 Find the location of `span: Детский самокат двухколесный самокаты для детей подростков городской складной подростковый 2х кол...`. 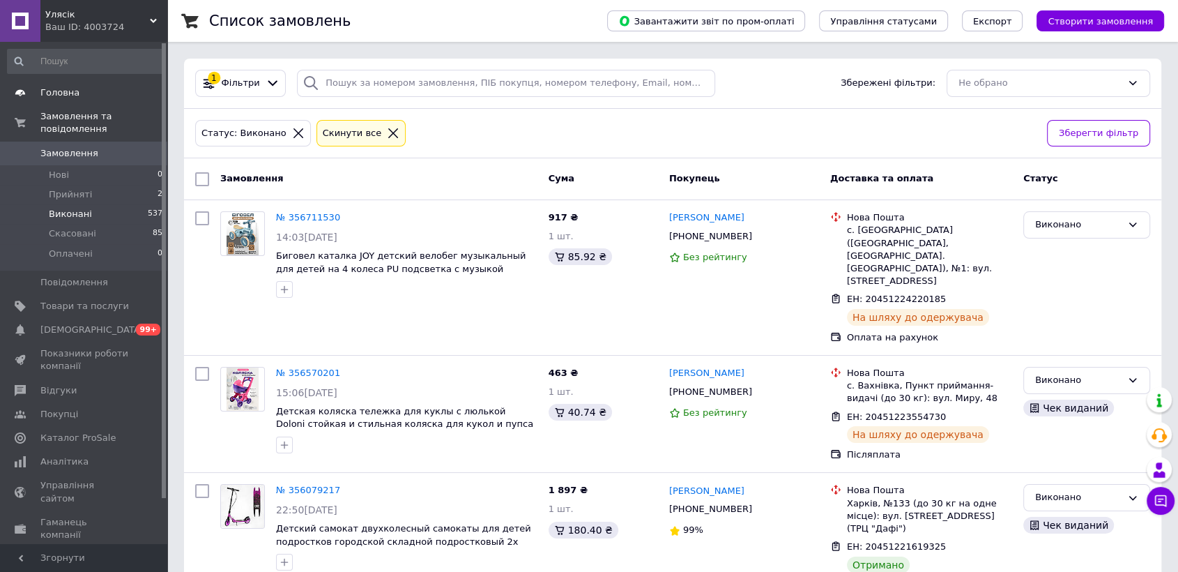

span: Детский самокат двухколесный самокаты для детей подростков городской складной подростковый 2х кол... is located at coordinates (404, 541).